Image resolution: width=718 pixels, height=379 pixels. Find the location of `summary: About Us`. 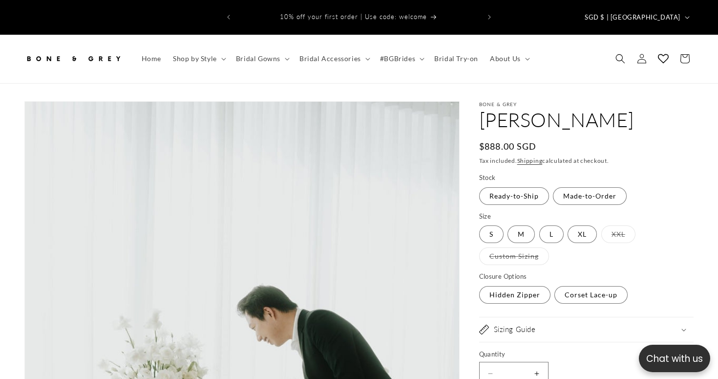

summary: About Us is located at coordinates (509, 59).